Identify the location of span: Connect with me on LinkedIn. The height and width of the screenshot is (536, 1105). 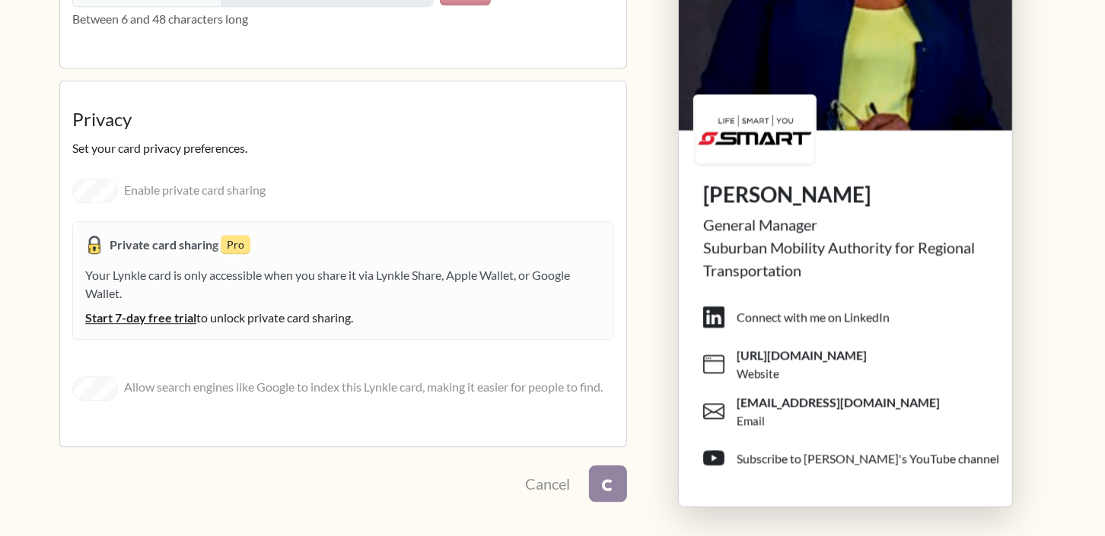
(852, 318).